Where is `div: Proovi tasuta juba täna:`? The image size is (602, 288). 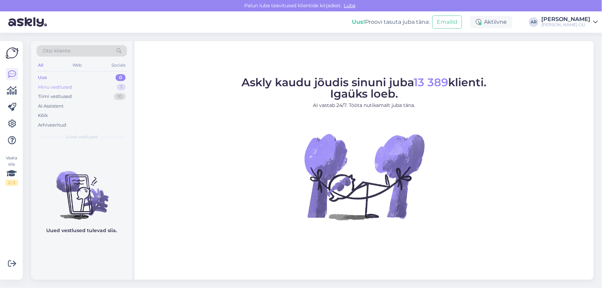 div: Proovi tasuta juba täna: is located at coordinates (391, 22).